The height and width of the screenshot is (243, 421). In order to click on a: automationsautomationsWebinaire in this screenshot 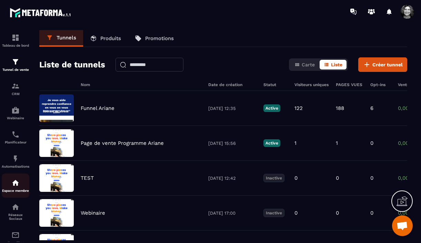, I will do `click(16, 113)`.